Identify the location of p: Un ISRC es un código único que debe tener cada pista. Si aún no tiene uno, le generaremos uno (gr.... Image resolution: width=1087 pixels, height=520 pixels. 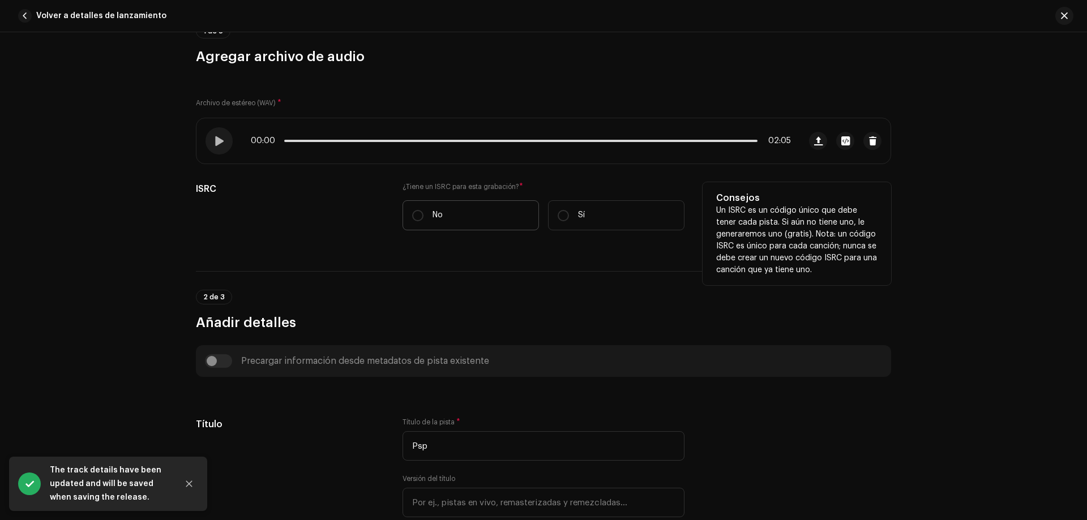
(797, 241).